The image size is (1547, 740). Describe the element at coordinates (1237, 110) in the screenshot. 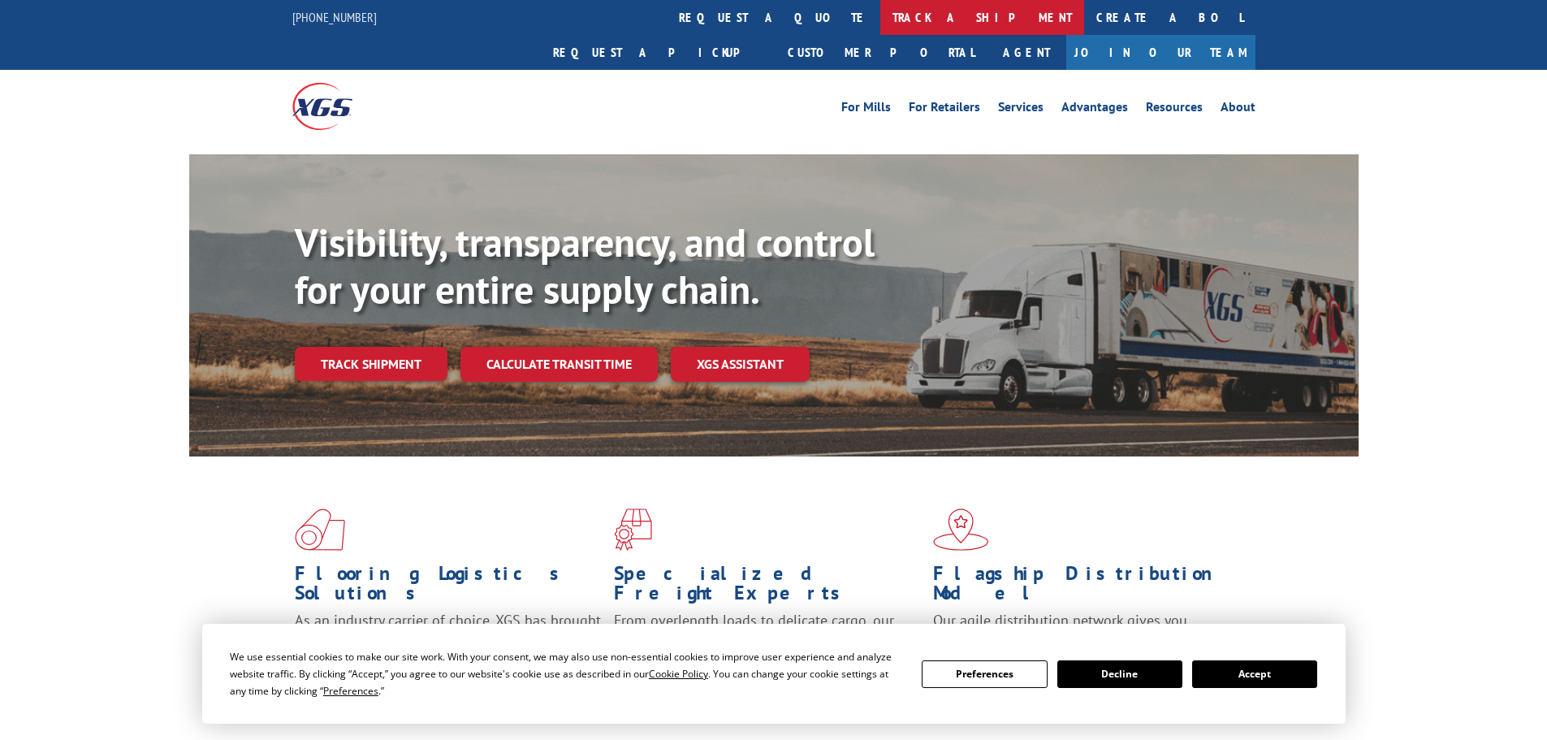

I see `a: About` at that location.